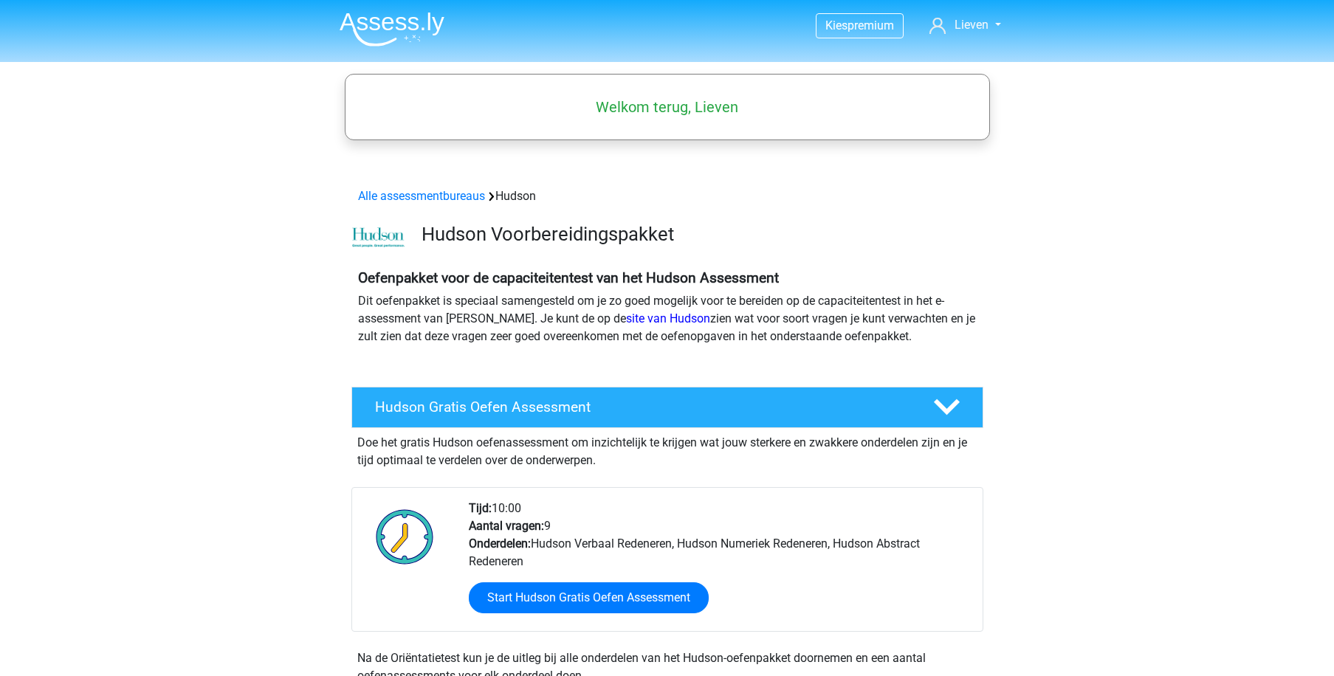 Image resolution: width=1334 pixels, height=676 pixels. What do you see at coordinates (405, 537) in the screenshot?
I see `img: Klok` at bounding box center [405, 537].